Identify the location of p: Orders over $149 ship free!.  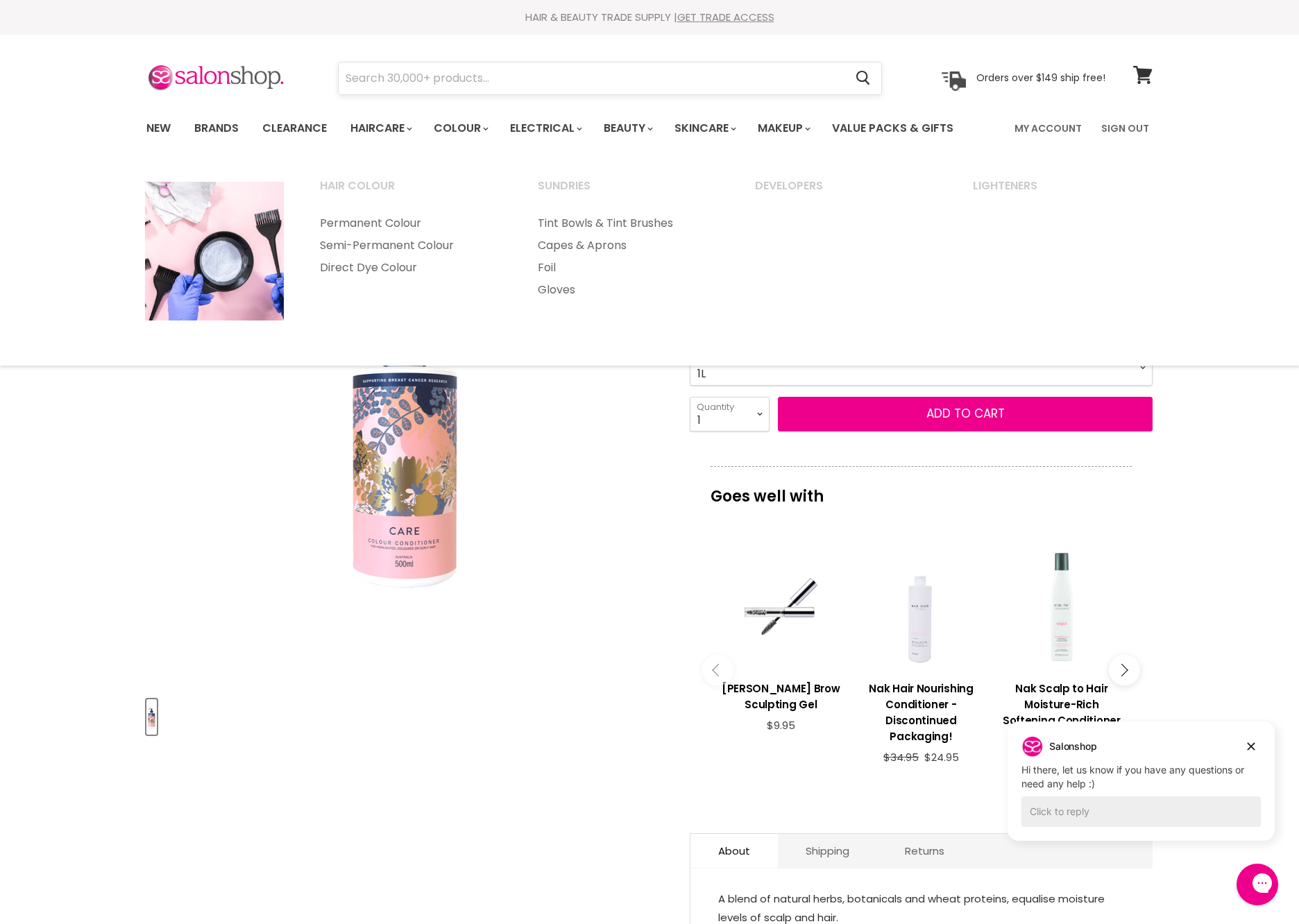
(1041, 78).